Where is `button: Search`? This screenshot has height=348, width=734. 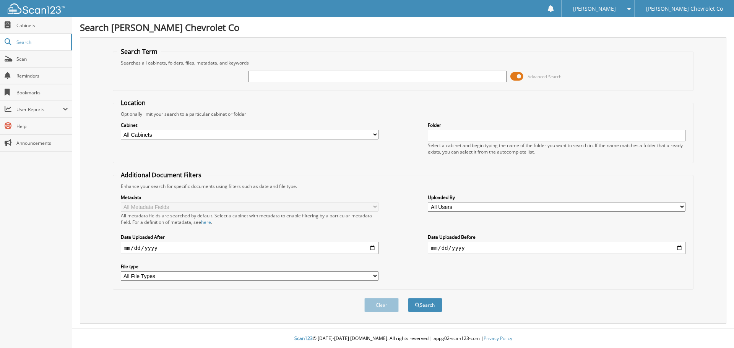 button: Search is located at coordinates (425, 305).